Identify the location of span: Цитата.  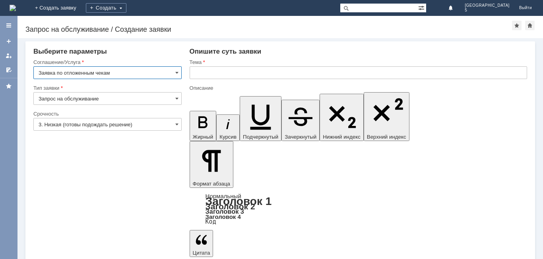
(202, 253).